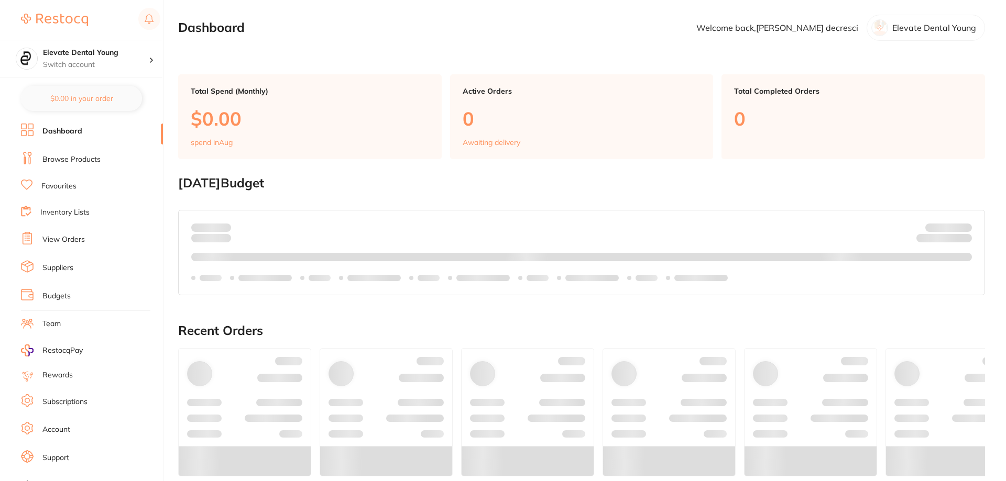 Image resolution: width=1006 pixels, height=481 pixels. What do you see at coordinates (582, 331) in the screenshot?
I see `h2: Recent Orders` at bounding box center [582, 331].